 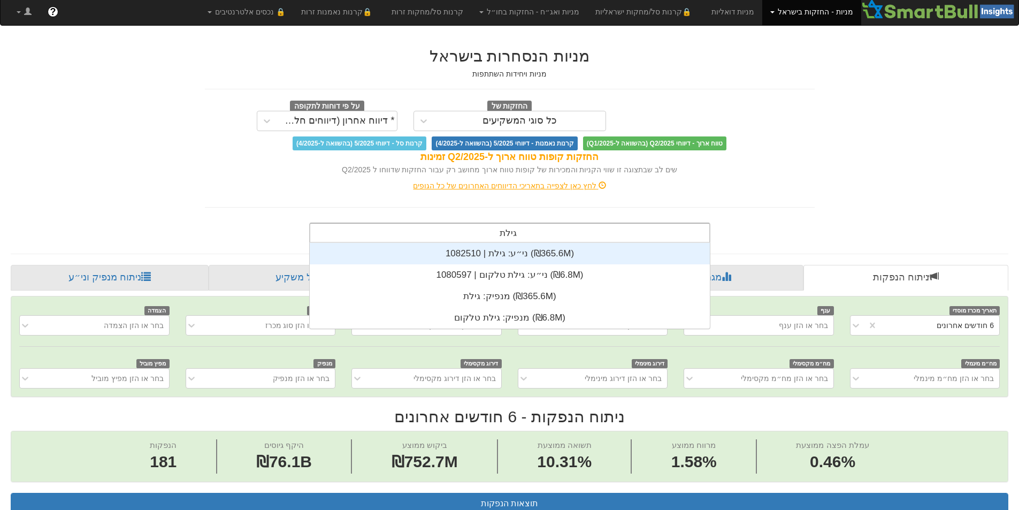 What do you see at coordinates (425, 444) in the screenshot?
I see `span: ביקוש ממוצע` at bounding box center [425, 444].